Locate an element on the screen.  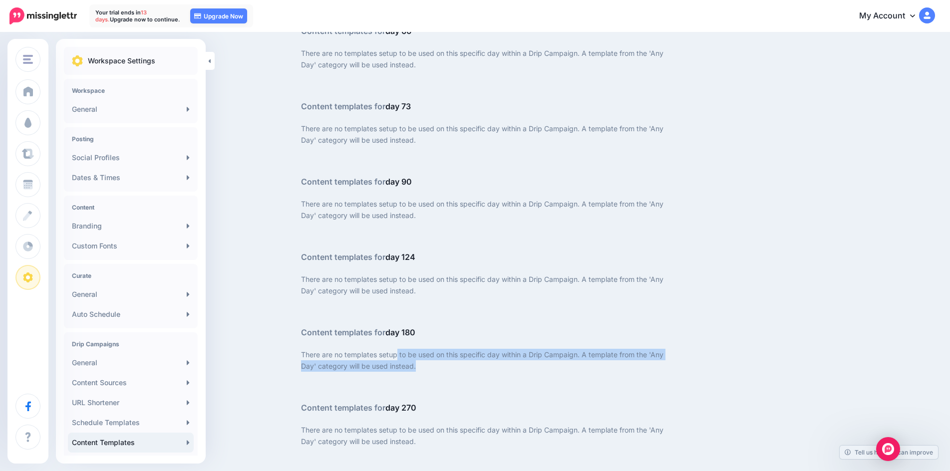
h4: Curate is located at coordinates (131, 275).